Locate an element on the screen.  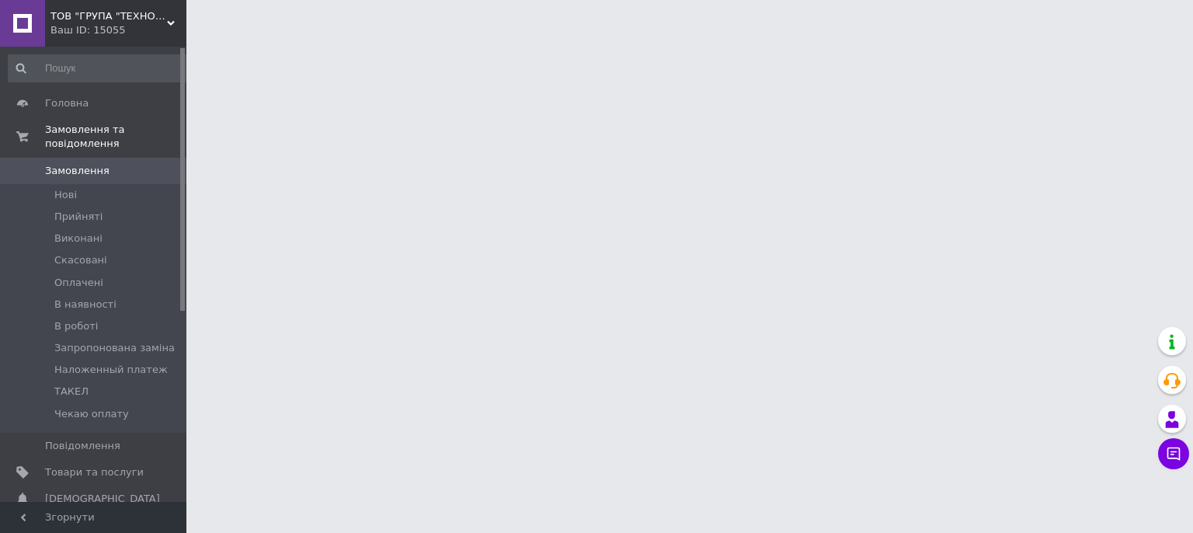
span: Замовлення is located at coordinates (77, 171).